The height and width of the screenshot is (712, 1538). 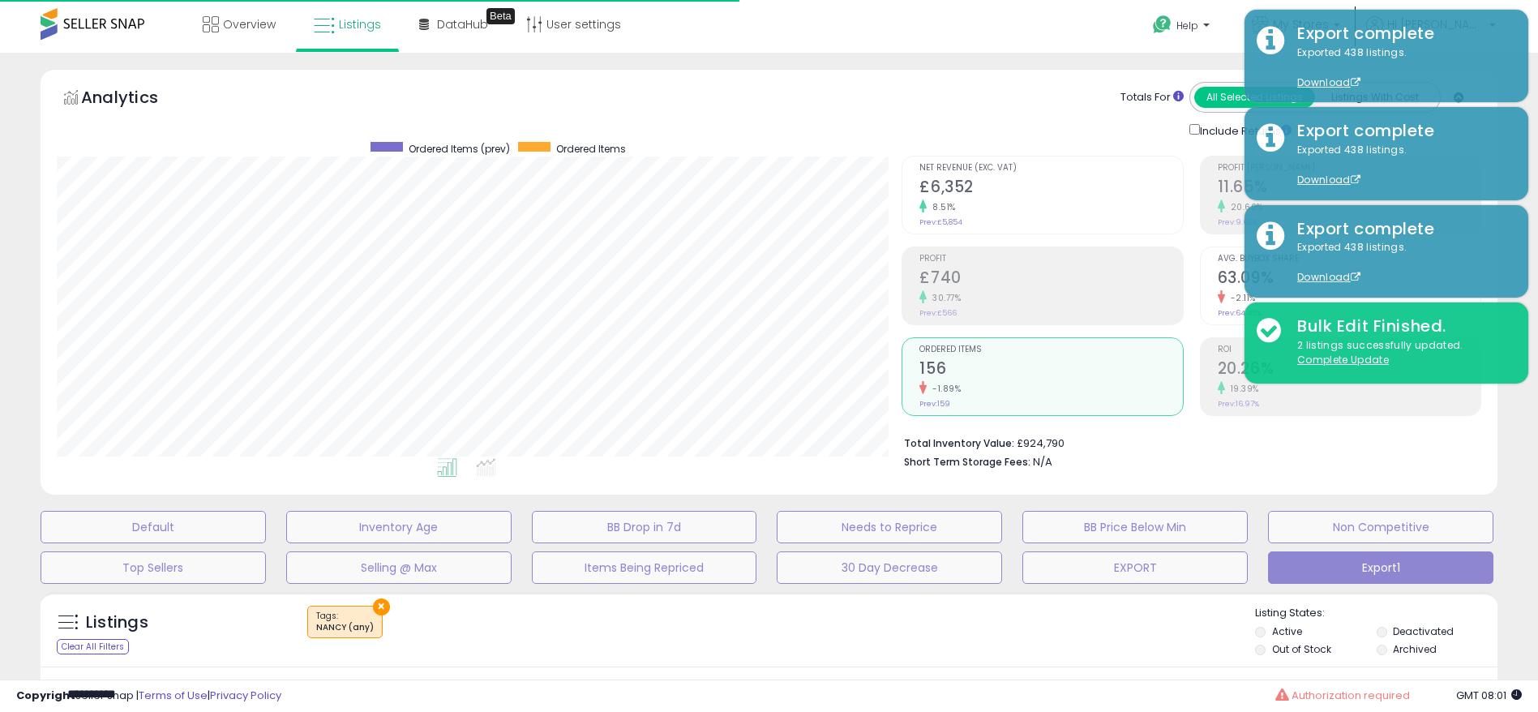 What do you see at coordinates (941, 207) in the screenshot?
I see `small: 8.51%` at bounding box center [941, 207].